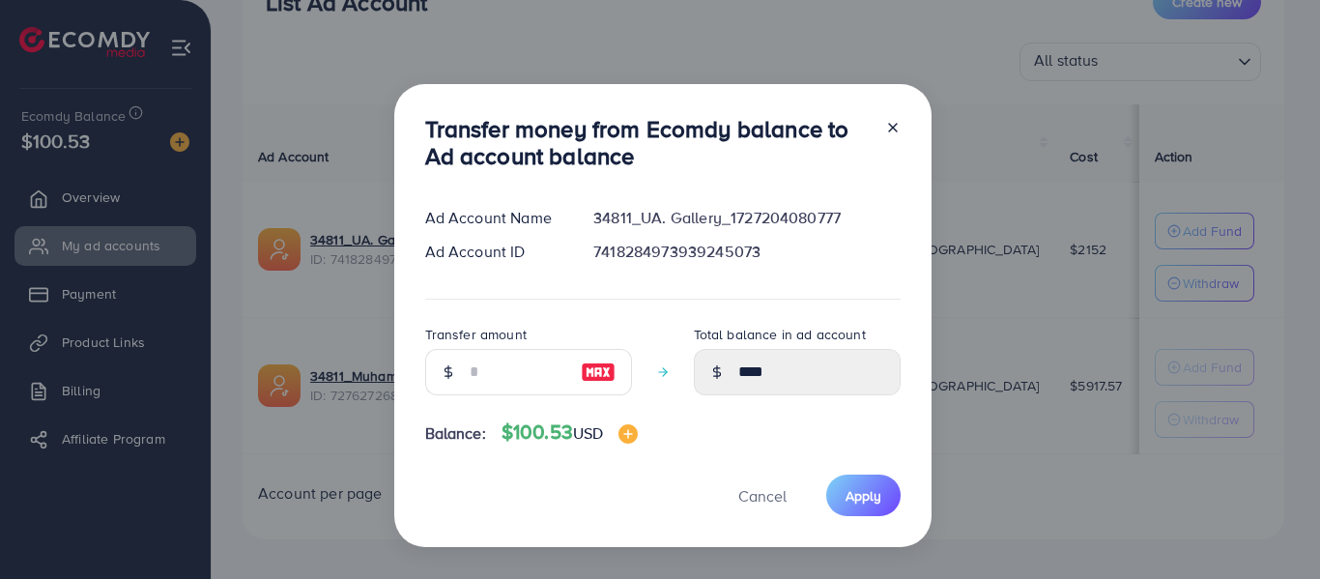 The width and height of the screenshot is (1320, 579). What do you see at coordinates (475, 334) in the screenshot?
I see `label: Transfer amount` at bounding box center [475, 334].